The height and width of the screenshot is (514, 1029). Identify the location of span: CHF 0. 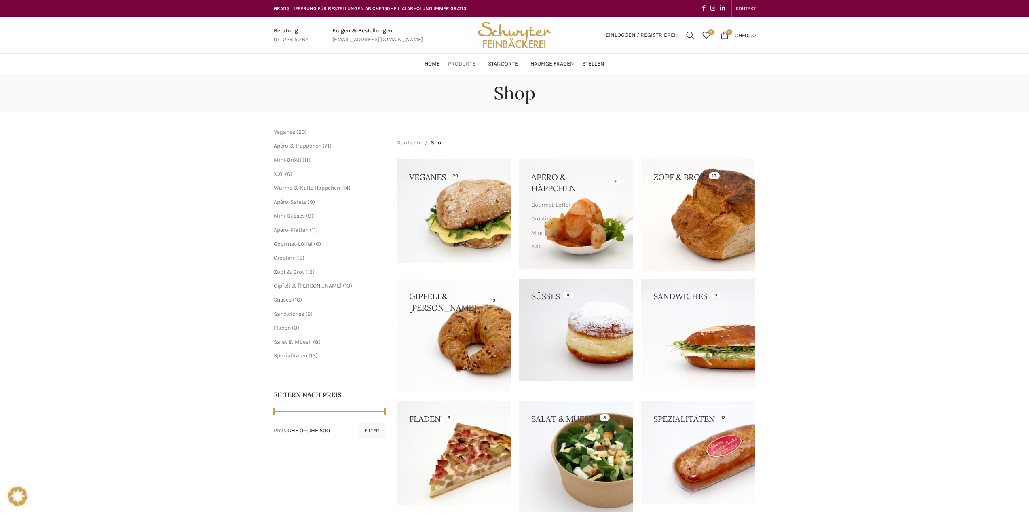
(295, 430).